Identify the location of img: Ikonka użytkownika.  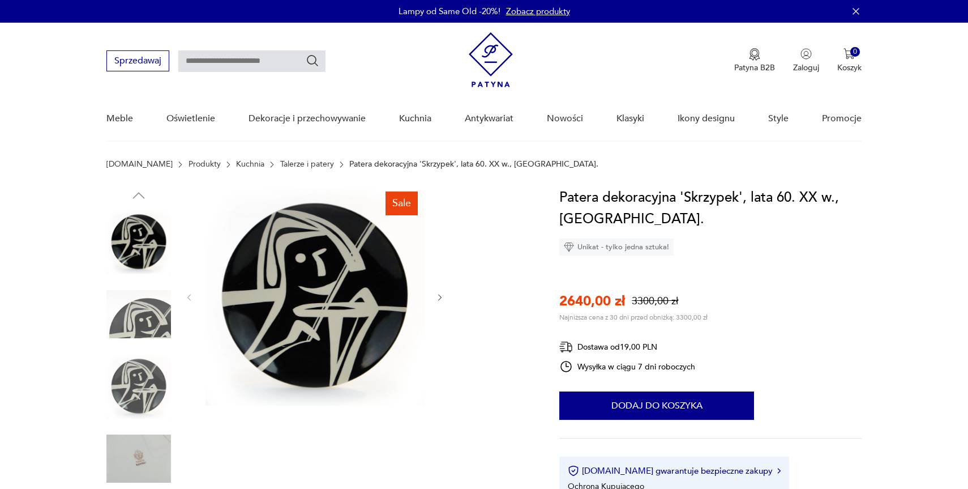
(807, 54).